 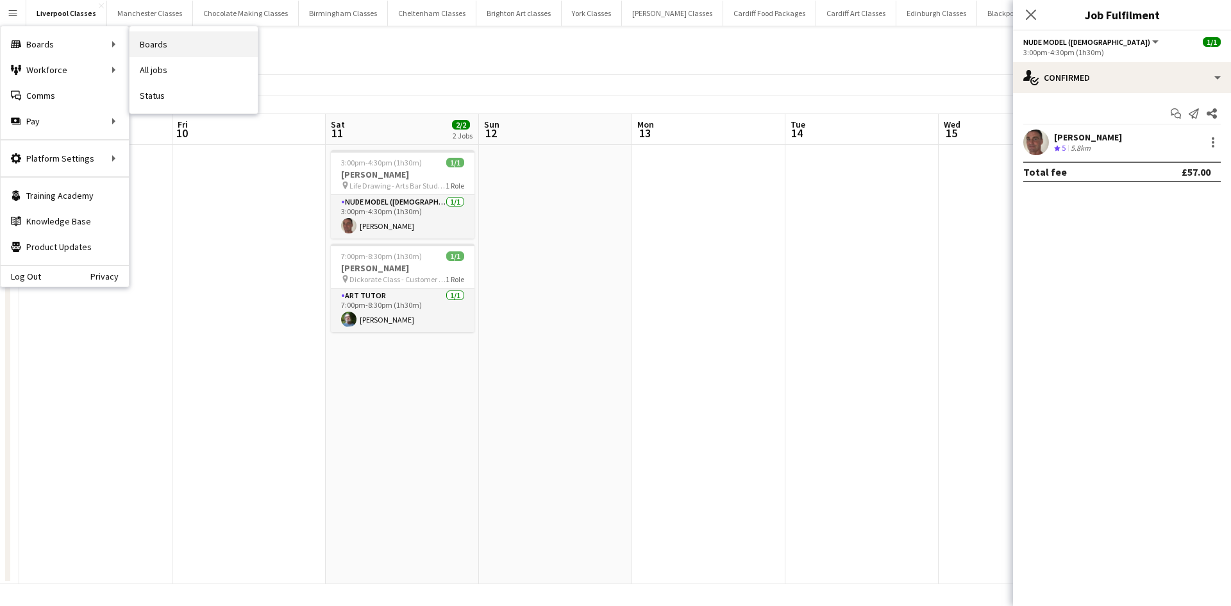 What do you see at coordinates (798, 124) in the screenshot?
I see `span: Tue` at bounding box center [798, 124].